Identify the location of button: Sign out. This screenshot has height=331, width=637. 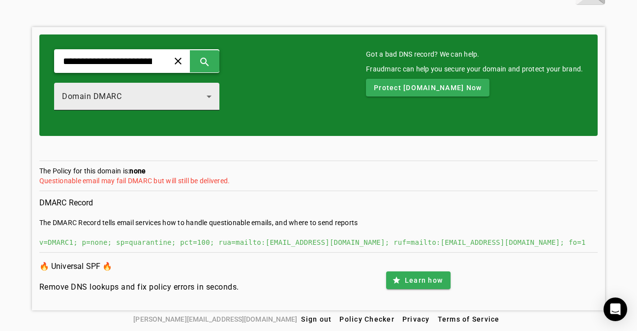
(316, 319).